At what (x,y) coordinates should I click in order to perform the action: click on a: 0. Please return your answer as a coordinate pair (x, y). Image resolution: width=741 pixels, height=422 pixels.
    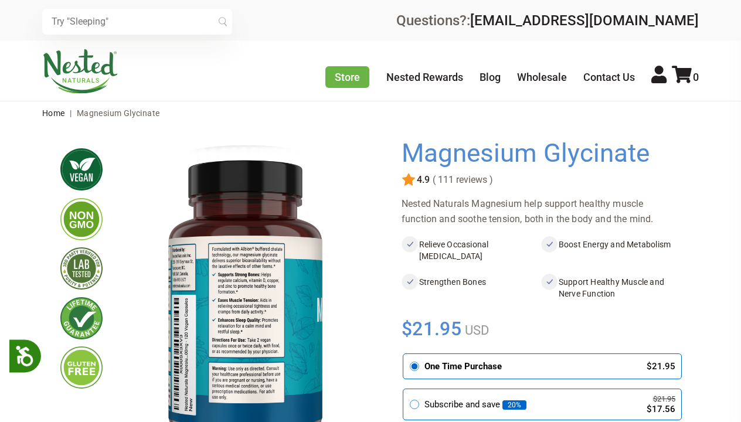
    Looking at the image, I should click on (685, 77).